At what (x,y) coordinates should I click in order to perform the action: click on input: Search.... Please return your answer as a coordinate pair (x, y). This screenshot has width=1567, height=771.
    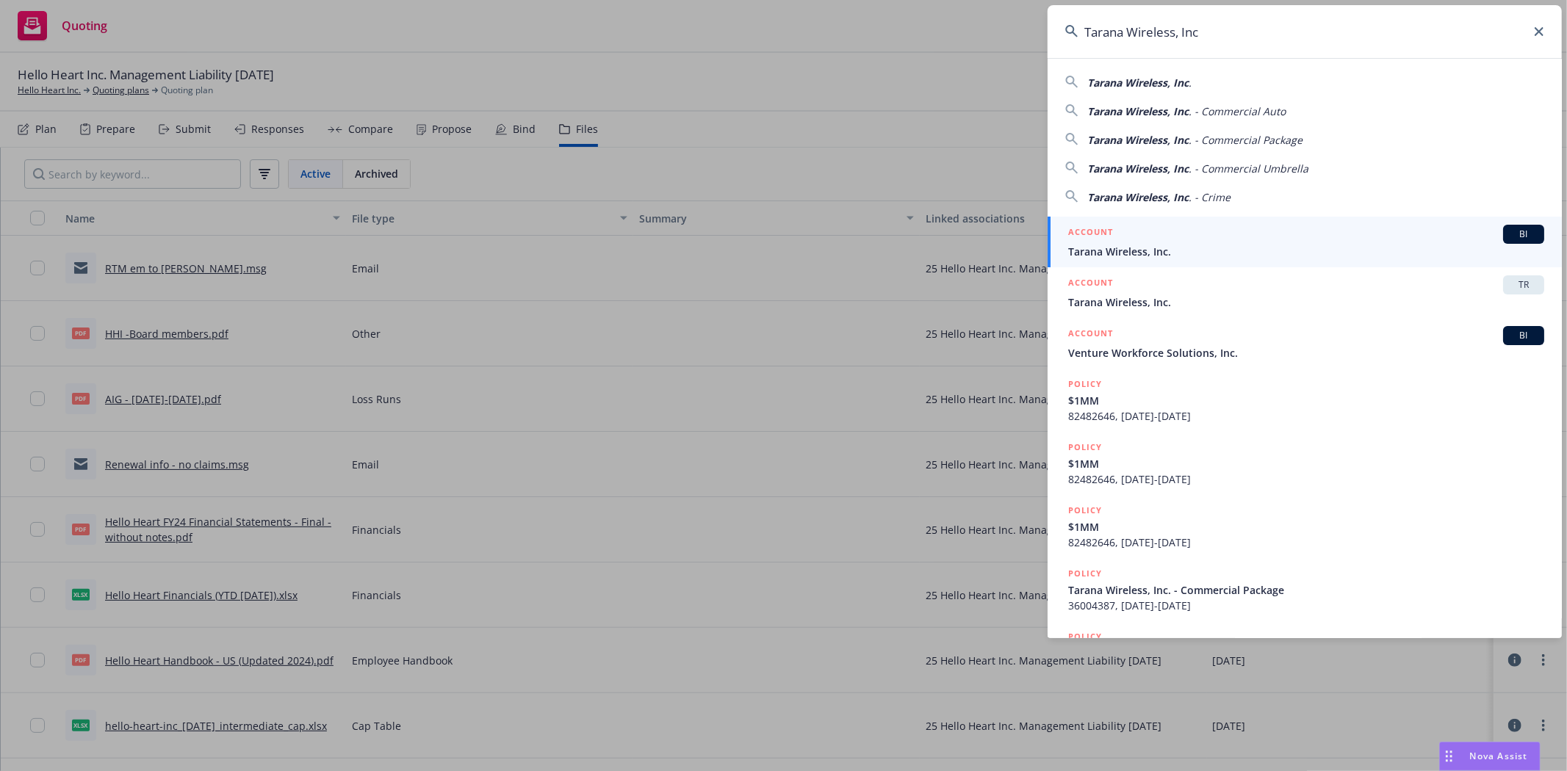
    Looking at the image, I should click on (1305, 32).